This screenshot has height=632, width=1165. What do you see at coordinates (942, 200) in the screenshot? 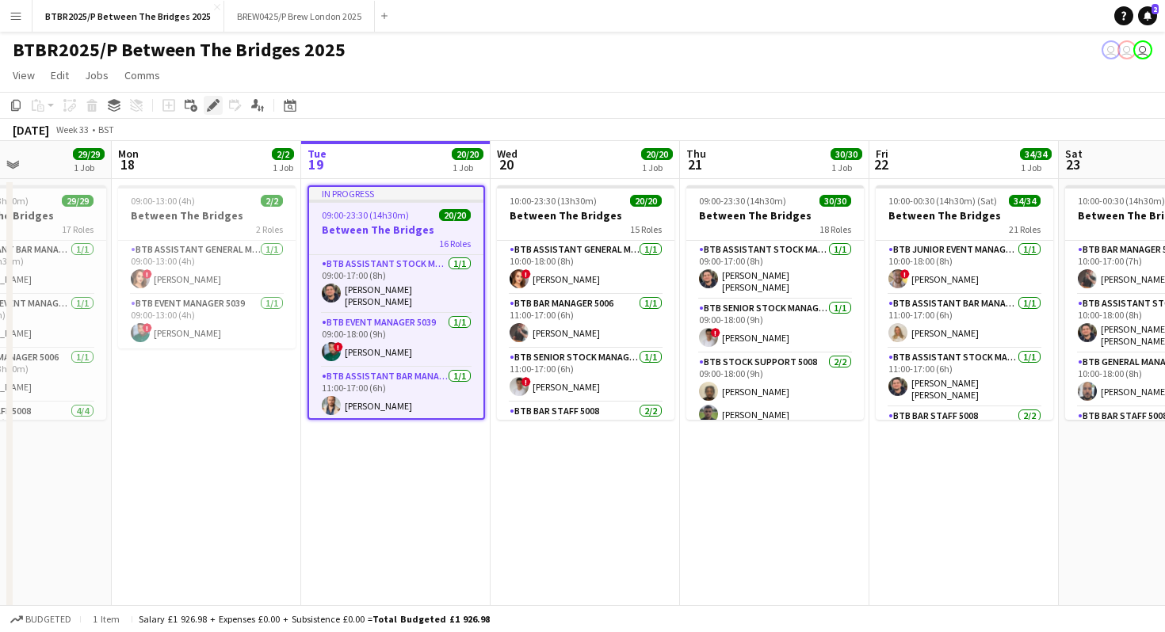
I see `span: 10:00-00:30 (14h30m) (Sat)` at bounding box center [942, 200].